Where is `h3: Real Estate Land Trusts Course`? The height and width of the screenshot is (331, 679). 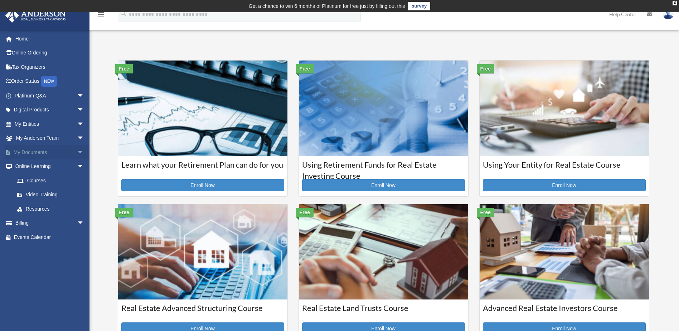 h3: Real Estate Land Trusts Course is located at coordinates (383, 311).